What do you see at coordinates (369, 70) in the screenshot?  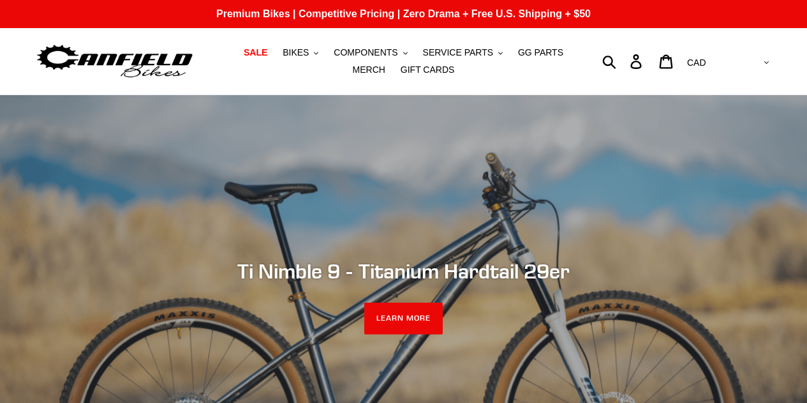 I see `a: MERCH` at bounding box center [369, 70].